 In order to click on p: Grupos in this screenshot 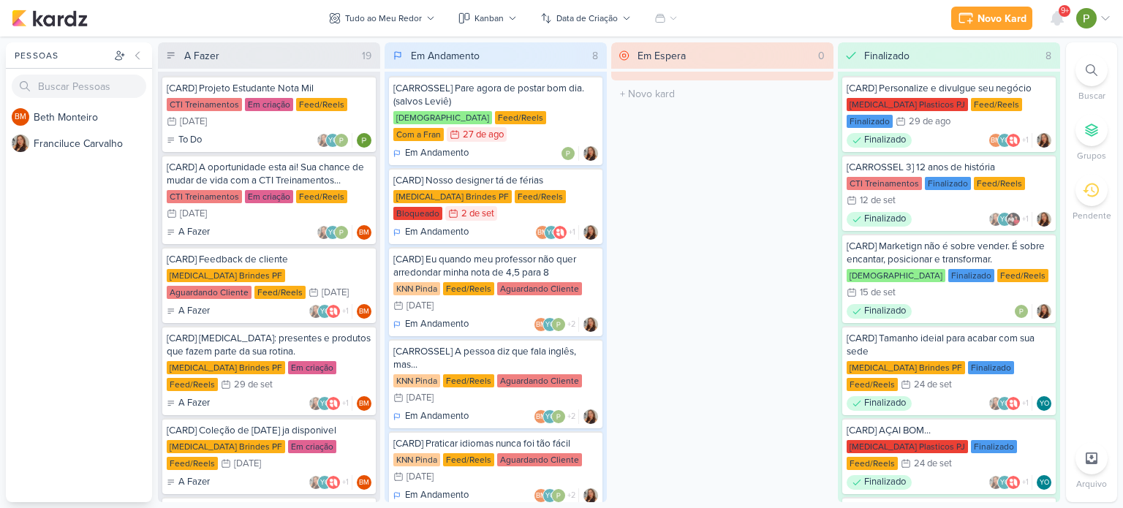, I will do `click(1092, 156)`.